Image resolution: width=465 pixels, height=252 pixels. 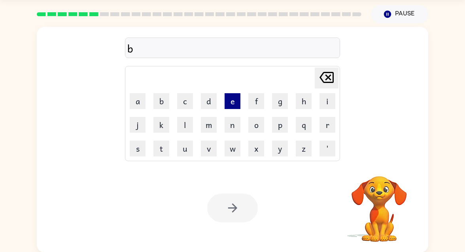 I want to click on button: n, so click(x=232, y=125).